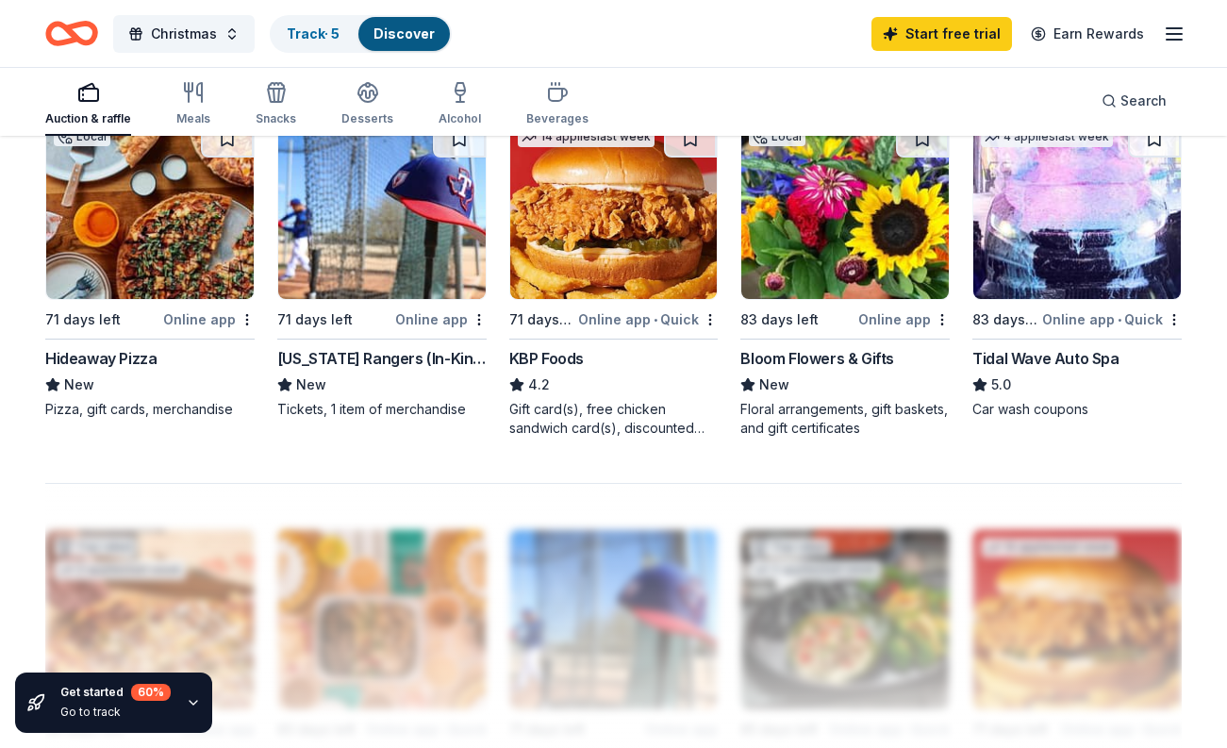  What do you see at coordinates (313, 33) in the screenshot?
I see `a: Track· 5` at bounding box center [313, 33].